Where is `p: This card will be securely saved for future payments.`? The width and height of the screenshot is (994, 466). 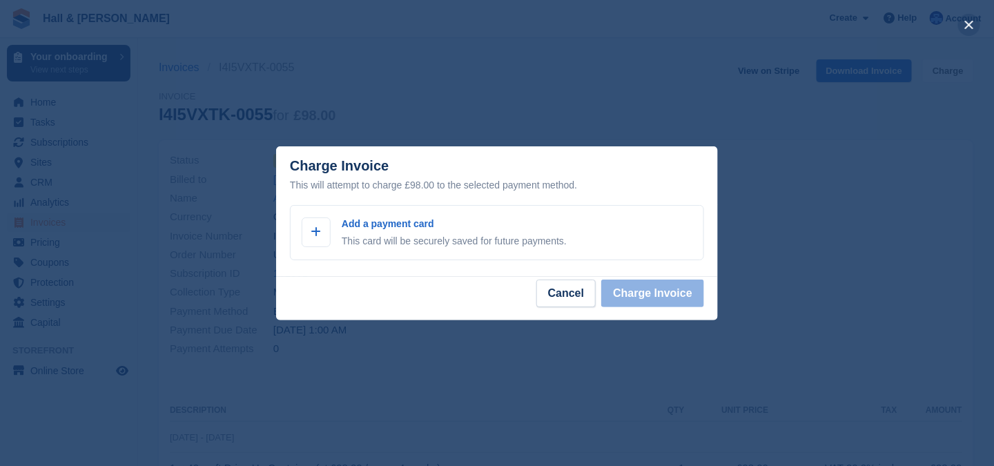 p: This card will be securely saved for future payments. is located at coordinates (454, 241).